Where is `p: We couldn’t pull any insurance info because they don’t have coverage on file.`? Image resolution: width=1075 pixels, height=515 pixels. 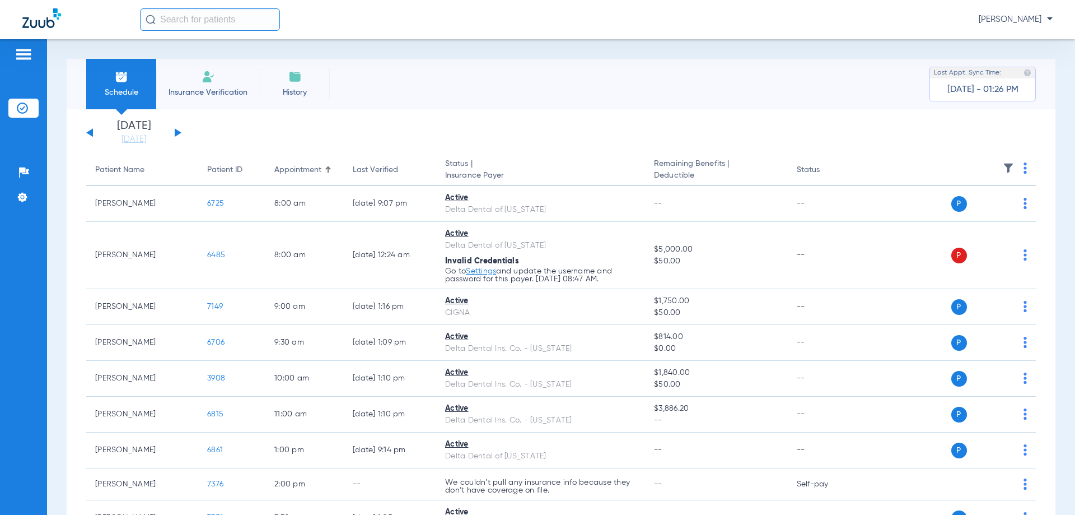 p: We couldn’t pull any insurance info because they don’t have coverage on file. is located at coordinates (540, 486).